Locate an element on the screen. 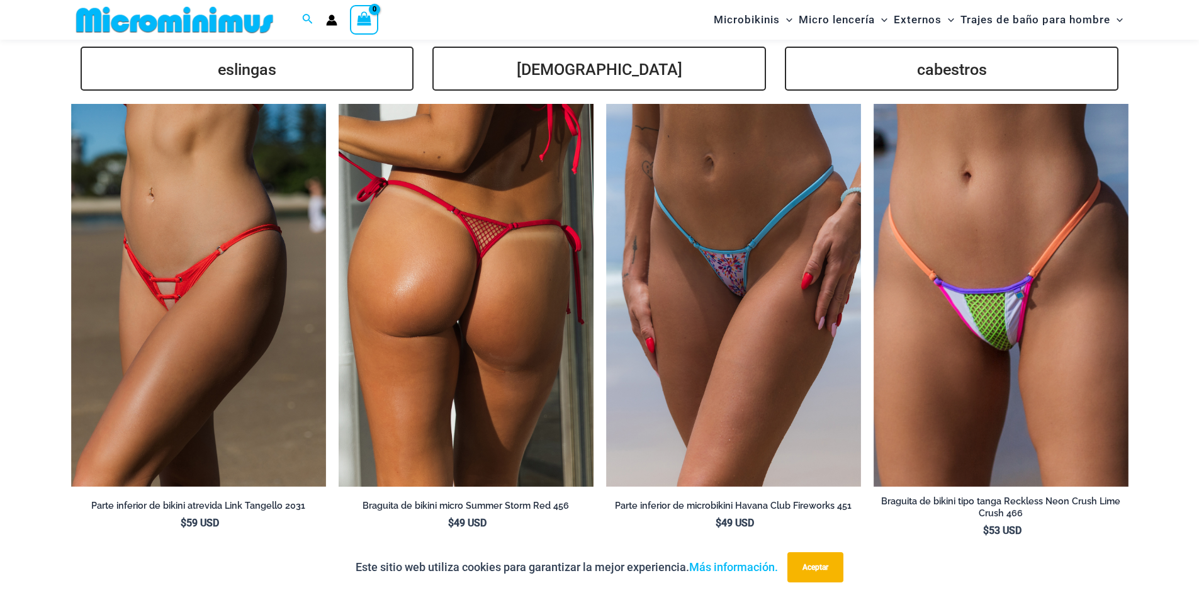  a: Tormenta de verano roja 456 Micro 02Tormenta de verano roja 456 Micro 03Tormenta de verano roja 4... is located at coordinates (466, 295).